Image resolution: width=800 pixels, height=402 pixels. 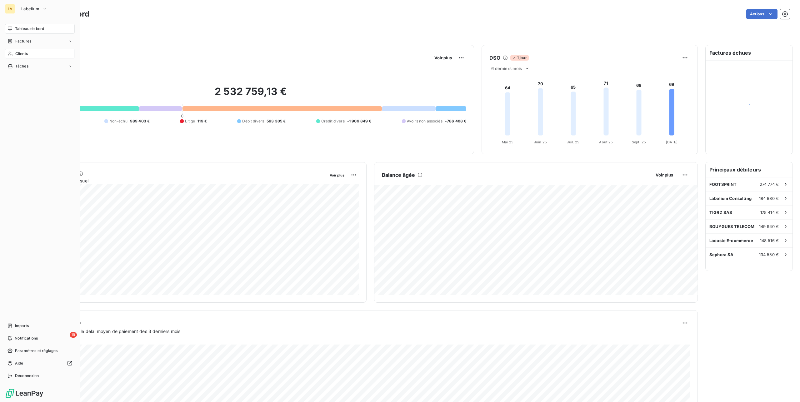 What do you see at coordinates (22, 66) in the screenshot?
I see `span: Tâches` at bounding box center [22, 66].